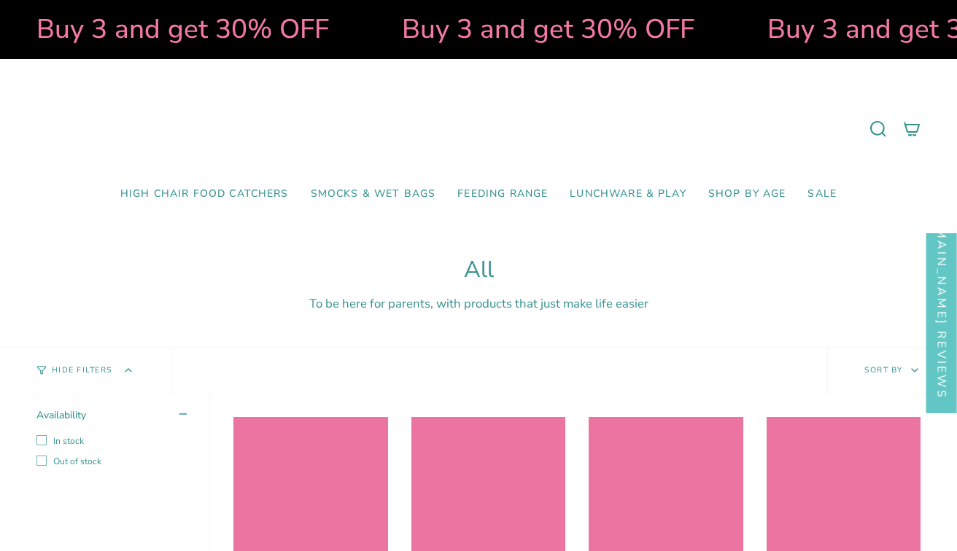  I want to click on span: Shop by Age, so click(747, 194).